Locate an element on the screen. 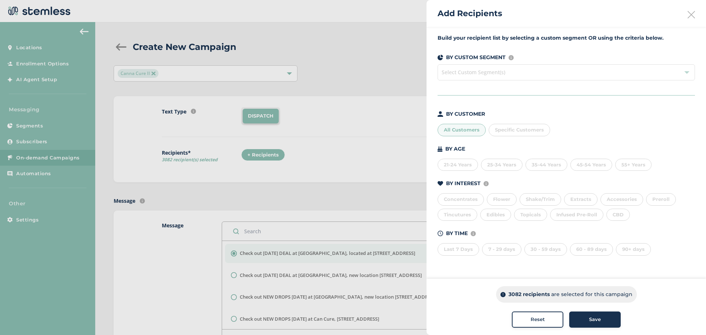  img: icon-segments-dark-074adb27.svg is located at coordinates (440, 57).